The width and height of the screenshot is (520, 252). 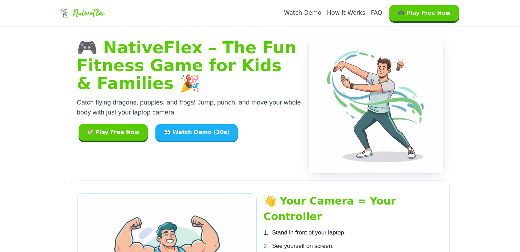 What do you see at coordinates (196, 133) in the screenshot?
I see `button: 👀 Watch Demo (30s)` at bounding box center [196, 133].